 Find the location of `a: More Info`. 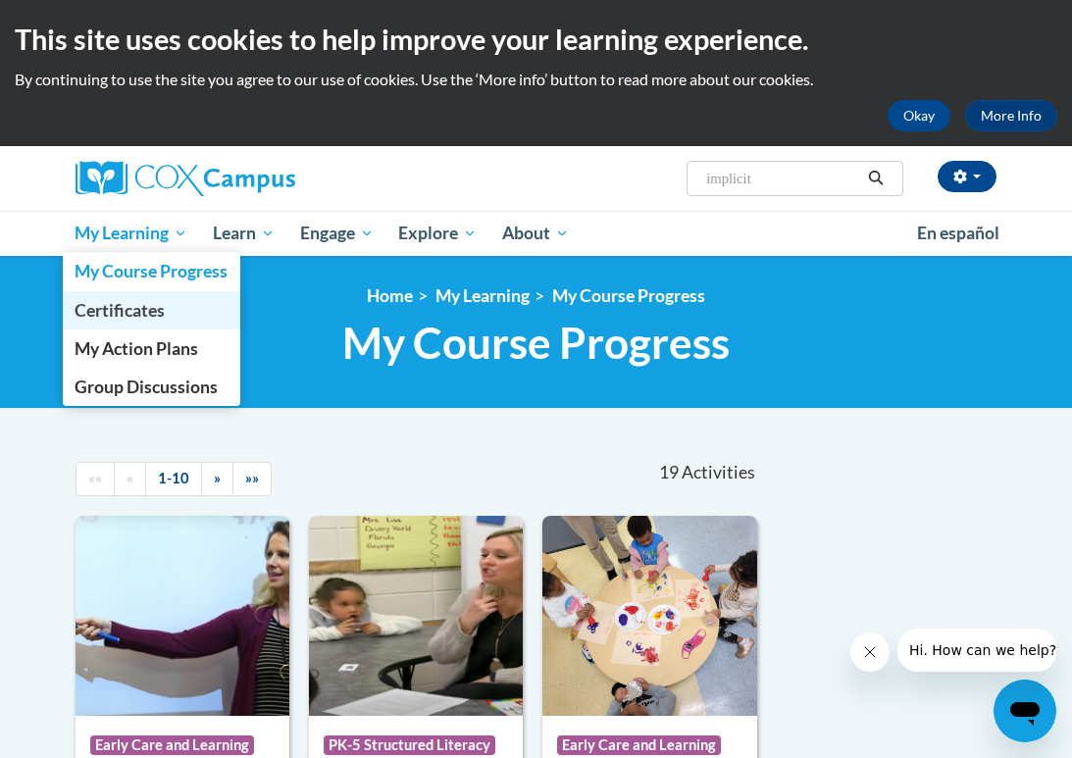

a: More Info is located at coordinates (1011, 116).